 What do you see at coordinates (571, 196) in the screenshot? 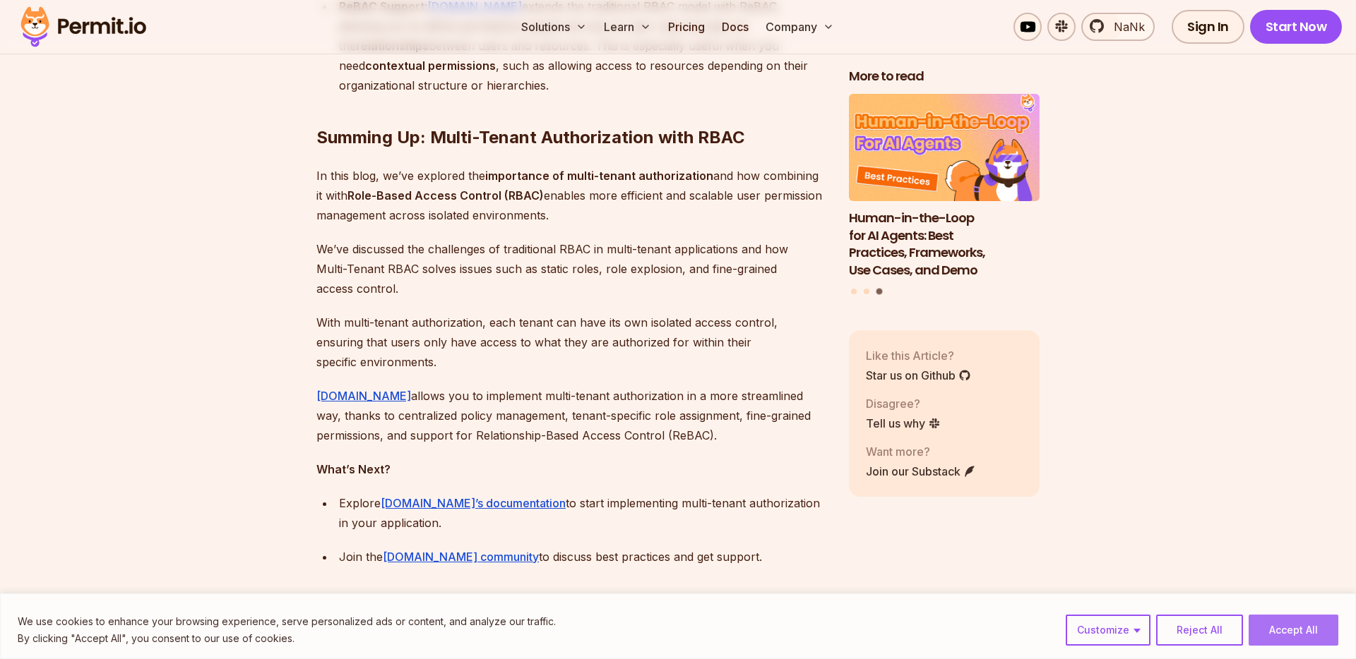
I see `p: In this blog, we’ve explored the and how combining it with enables more efficient and scalable us...` at bounding box center [571, 196].